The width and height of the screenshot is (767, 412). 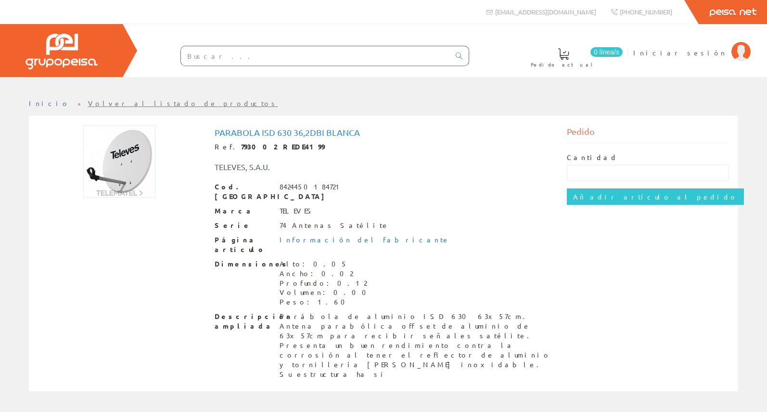 I want to click on a: Inicio, so click(x=49, y=103).